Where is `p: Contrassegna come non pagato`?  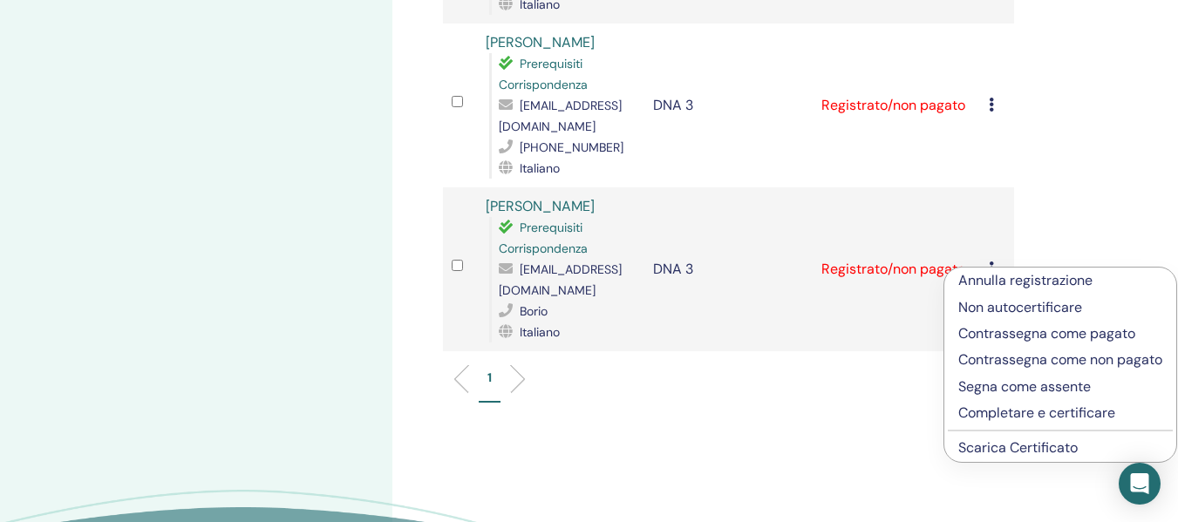
p: Contrassegna come non pagato is located at coordinates (1061, 360).